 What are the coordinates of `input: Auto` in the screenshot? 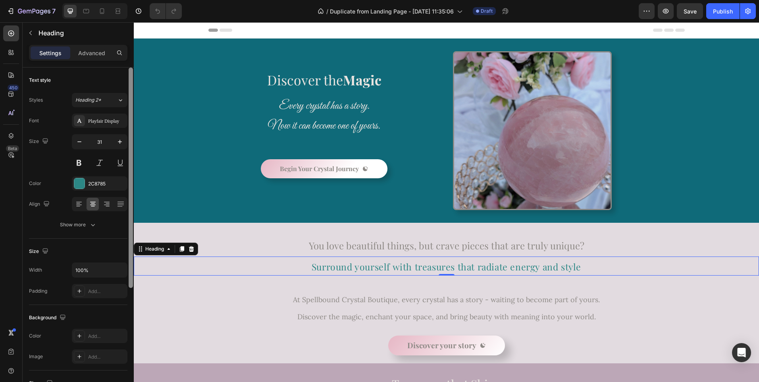 It's located at (100, 270).